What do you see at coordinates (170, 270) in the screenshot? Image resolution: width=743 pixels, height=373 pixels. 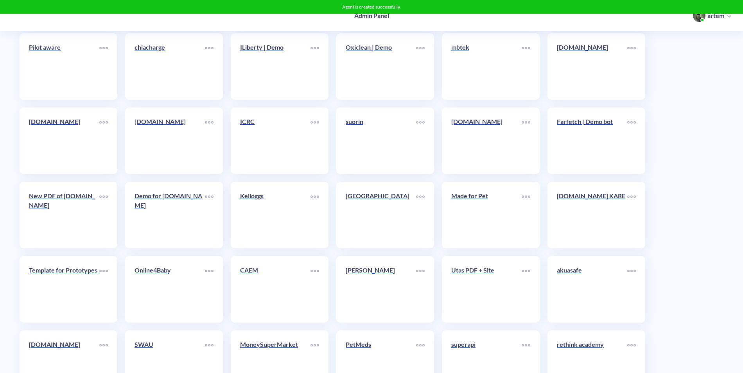 I see `p: Online4Baby` at bounding box center [170, 270].